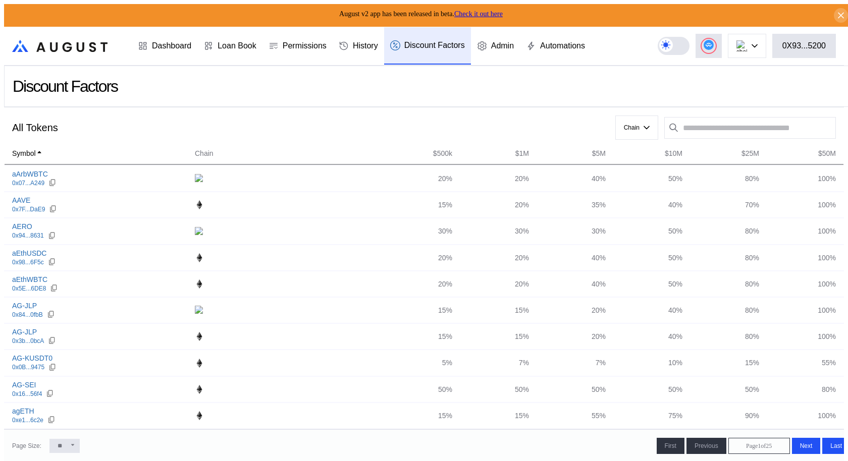 The image size is (848, 461). What do you see at coordinates (673, 153) in the screenshot?
I see `span: $10M` at bounding box center [673, 153].